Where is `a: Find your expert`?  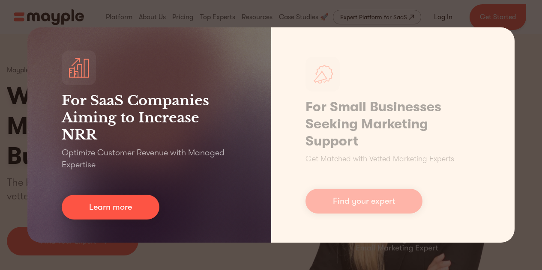
a: Find your expert is located at coordinates (364, 201).